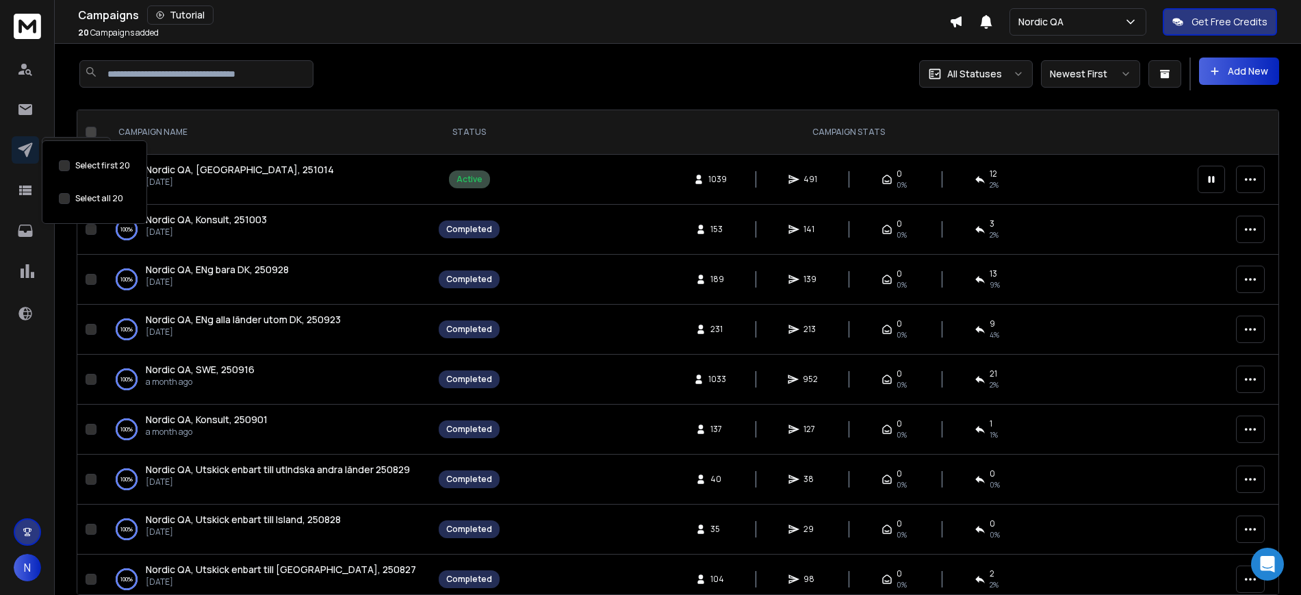  I want to click on span: 3, so click(992, 224).